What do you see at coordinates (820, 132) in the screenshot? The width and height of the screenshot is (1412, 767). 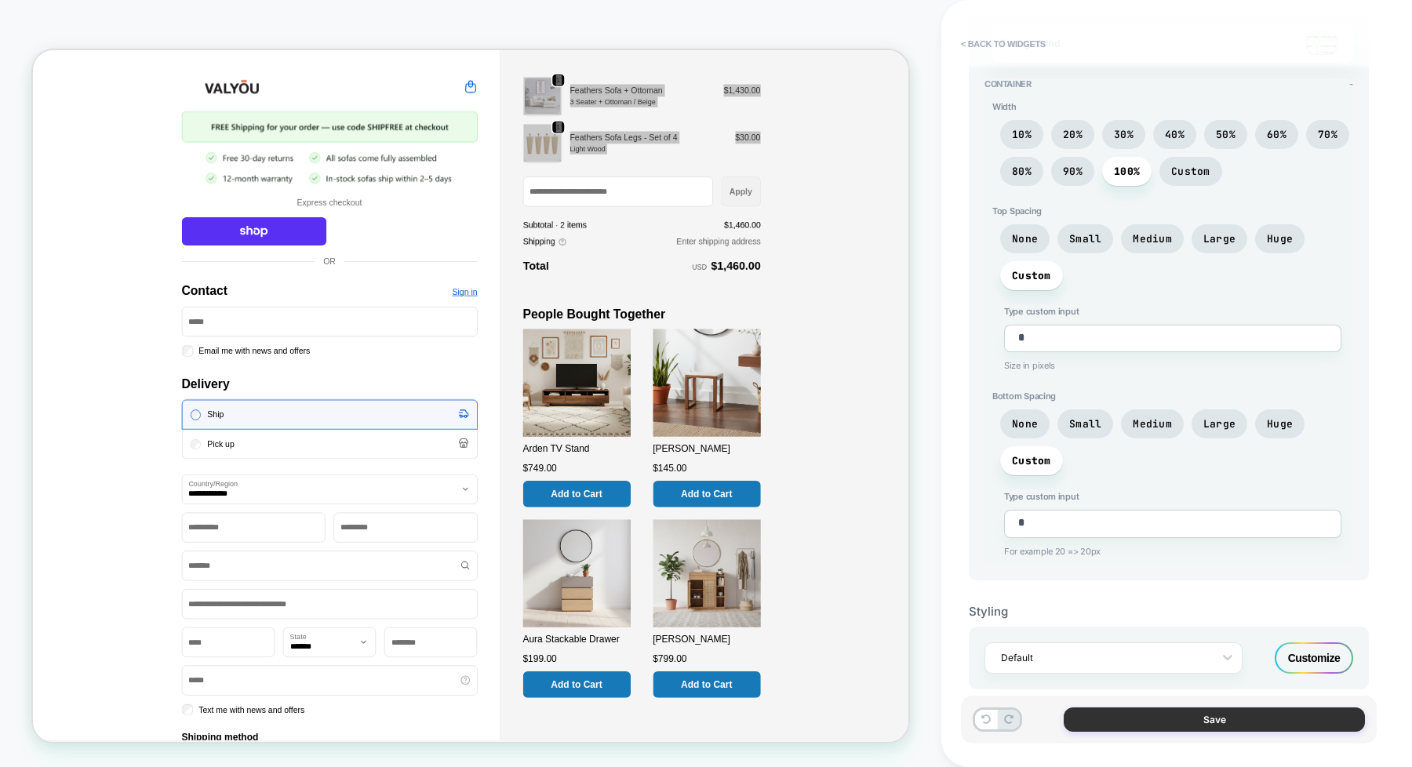 I see `p: Light Wood` at bounding box center [820, 132].